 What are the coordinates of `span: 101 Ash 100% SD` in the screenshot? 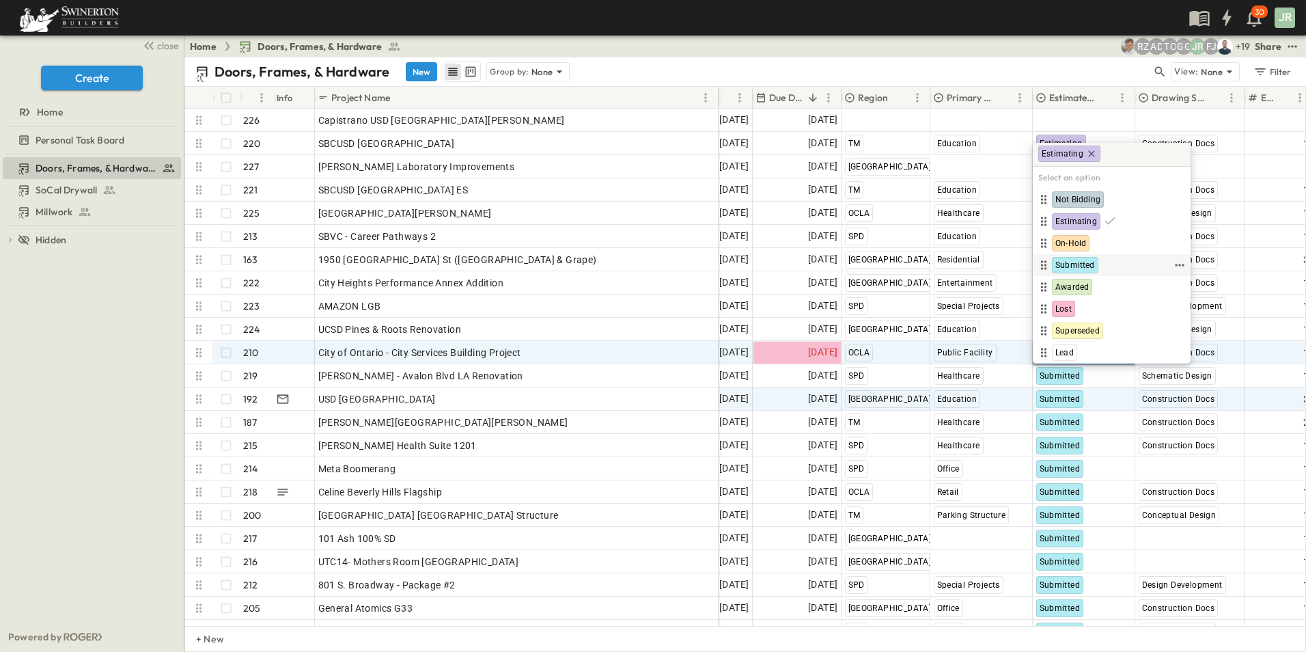 It's located at (357, 538).